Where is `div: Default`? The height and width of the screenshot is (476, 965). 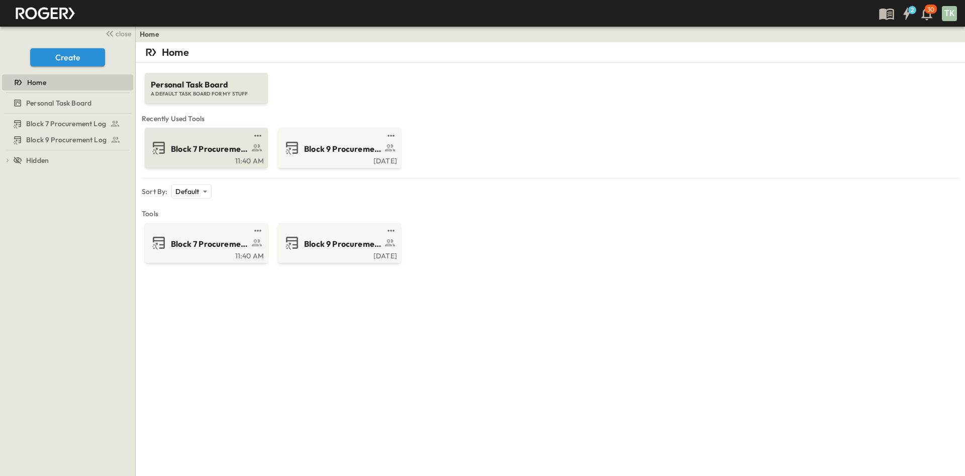 div: Default is located at coordinates (191, 191).